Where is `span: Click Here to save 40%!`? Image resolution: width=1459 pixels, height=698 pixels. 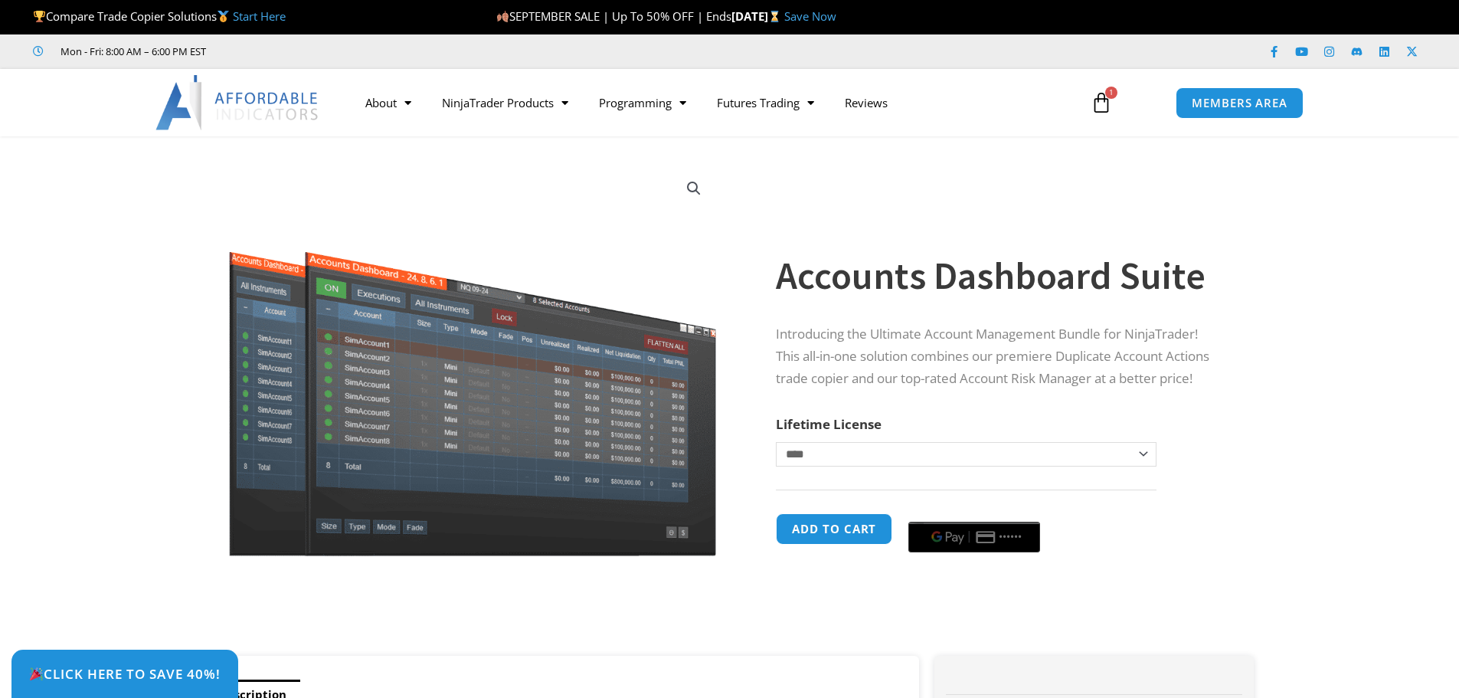
span: Click Here to save 40%! is located at coordinates (125, 673).